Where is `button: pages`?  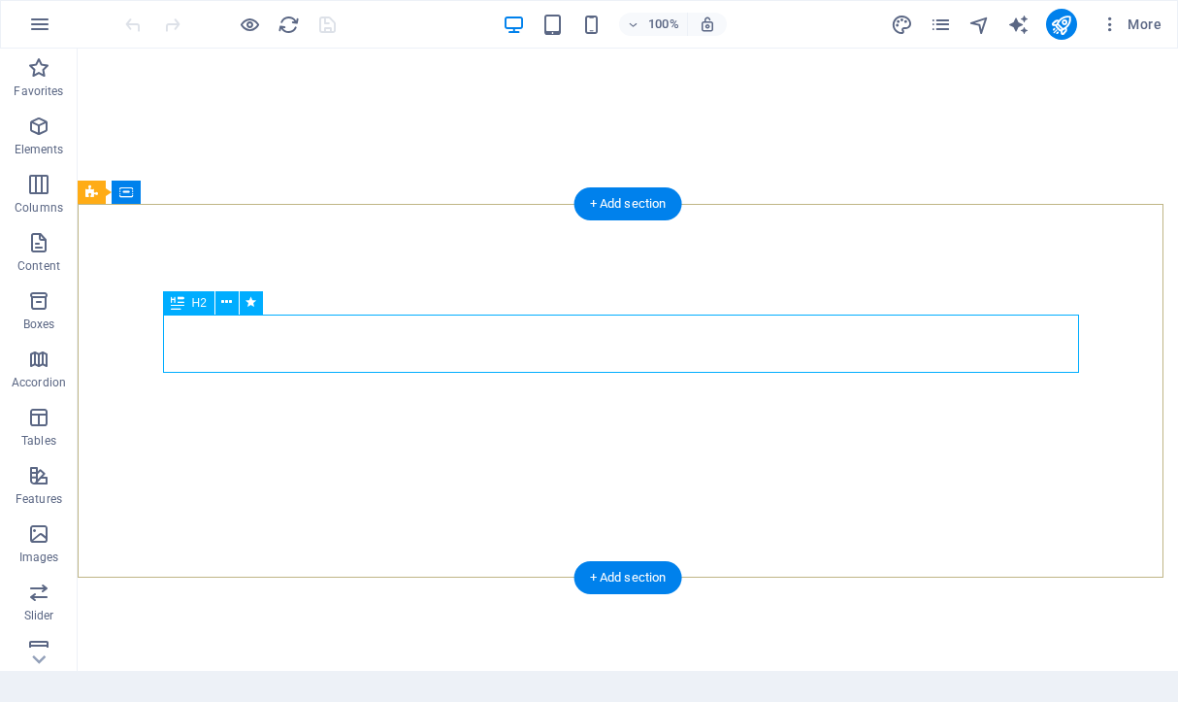
button: pages is located at coordinates (941, 24).